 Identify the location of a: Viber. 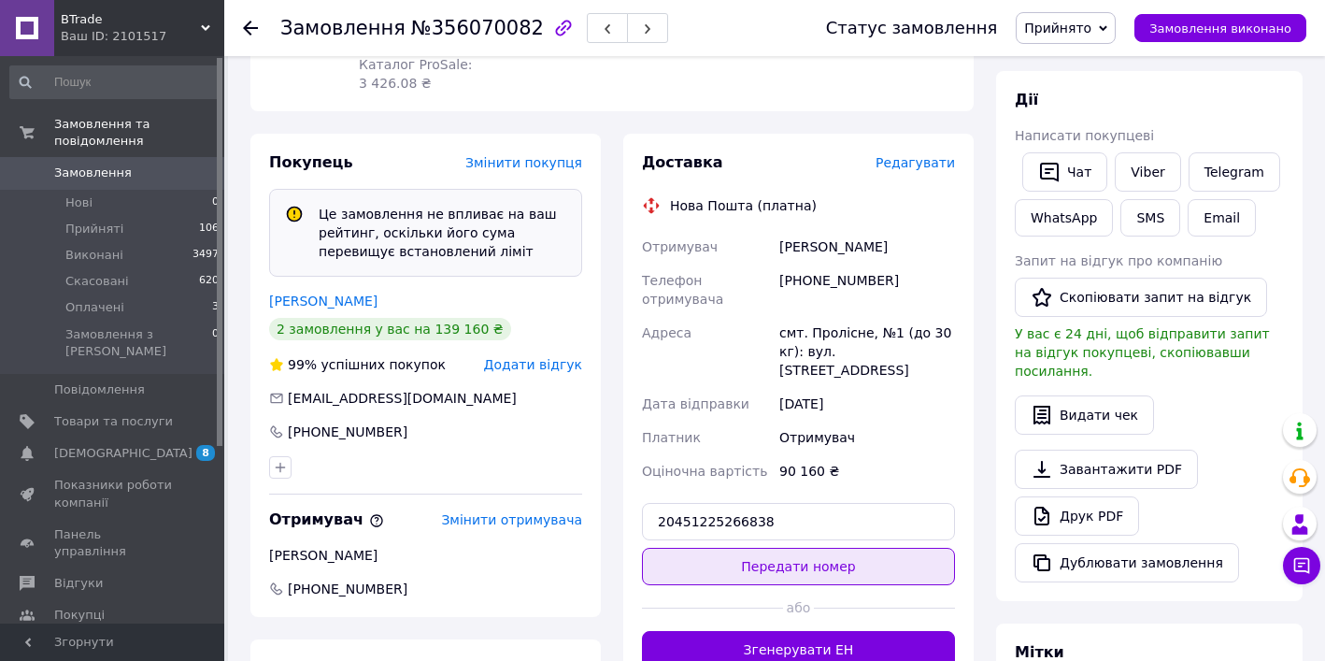
(1147, 172).